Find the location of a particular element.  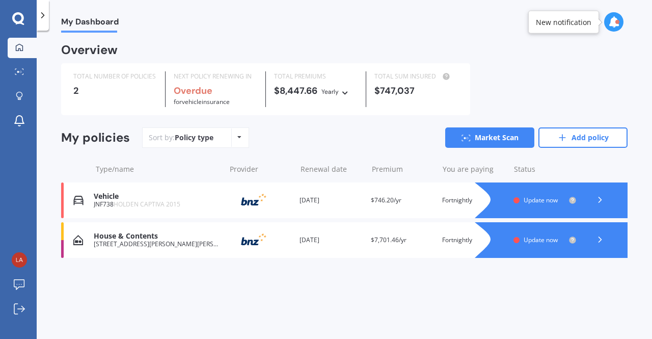

div: Type/name is located at coordinates (158, 169).